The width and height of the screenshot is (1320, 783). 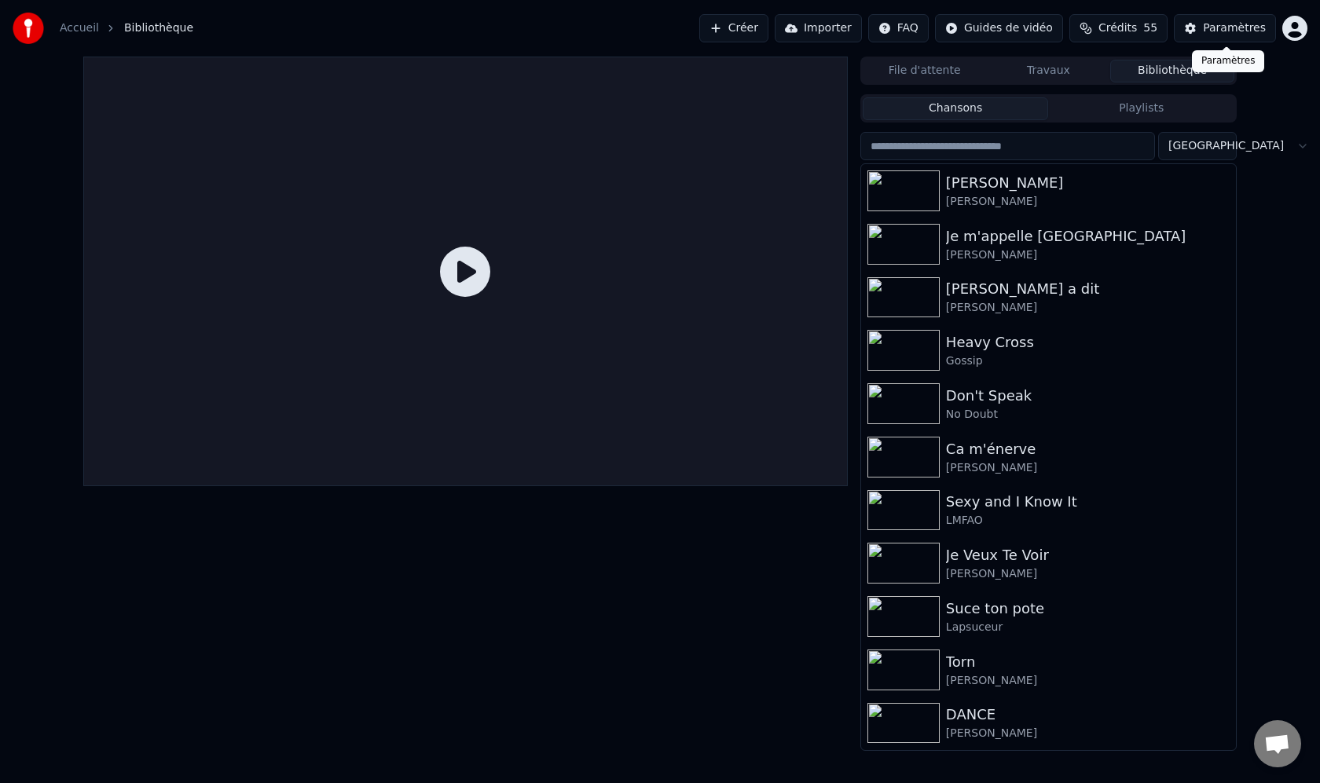 What do you see at coordinates (1087, 715) in the screenshot?
I see `div: DANCE` at bounding box center [1087, 715].